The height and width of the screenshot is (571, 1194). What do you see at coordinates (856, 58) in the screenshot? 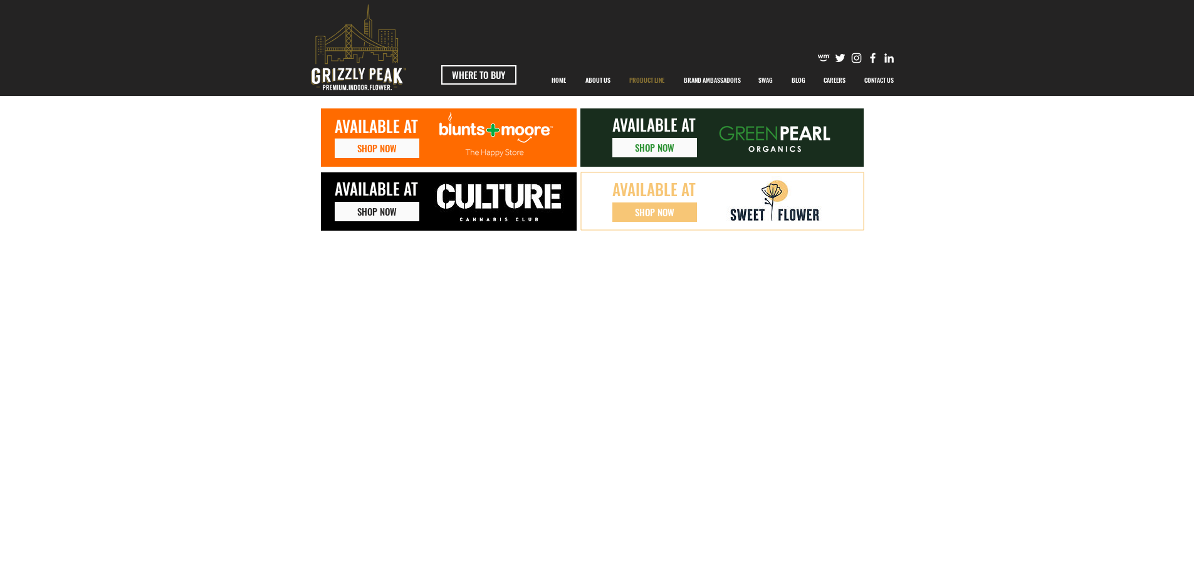
I see `img: Instagram` at bounding box center [856, 58].